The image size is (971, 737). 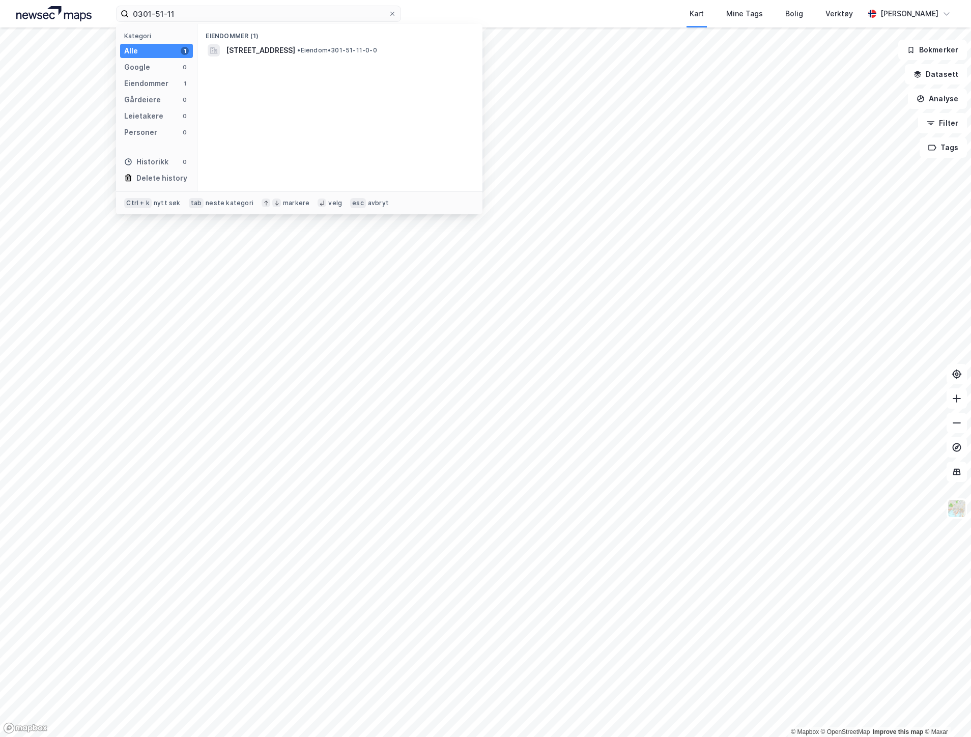 I want to click on a: Mapbox homepage, so click(x=25, y=727).